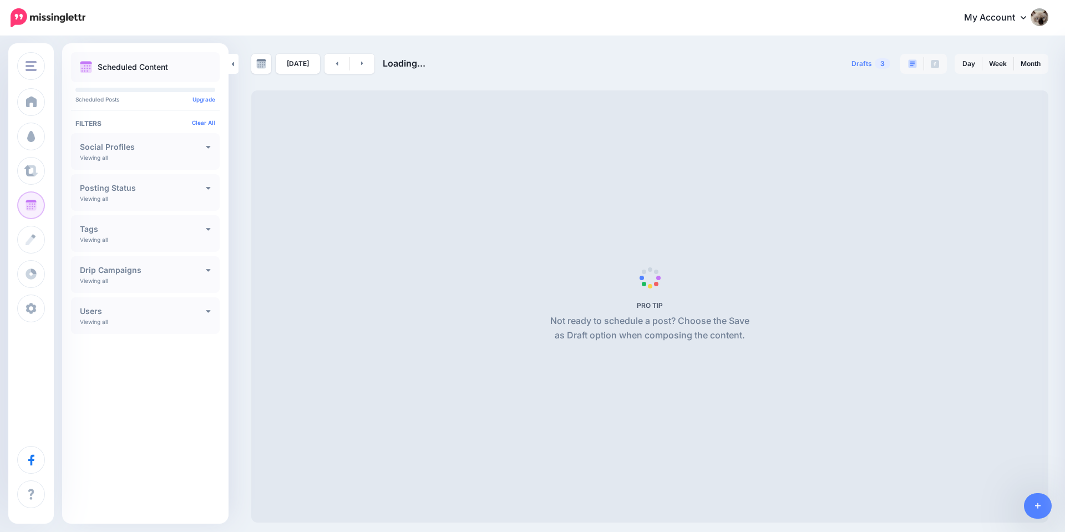  Describe the element at coordinates (145, 99) in the screenshot. I see `p: Scheduled Posts` at that location.